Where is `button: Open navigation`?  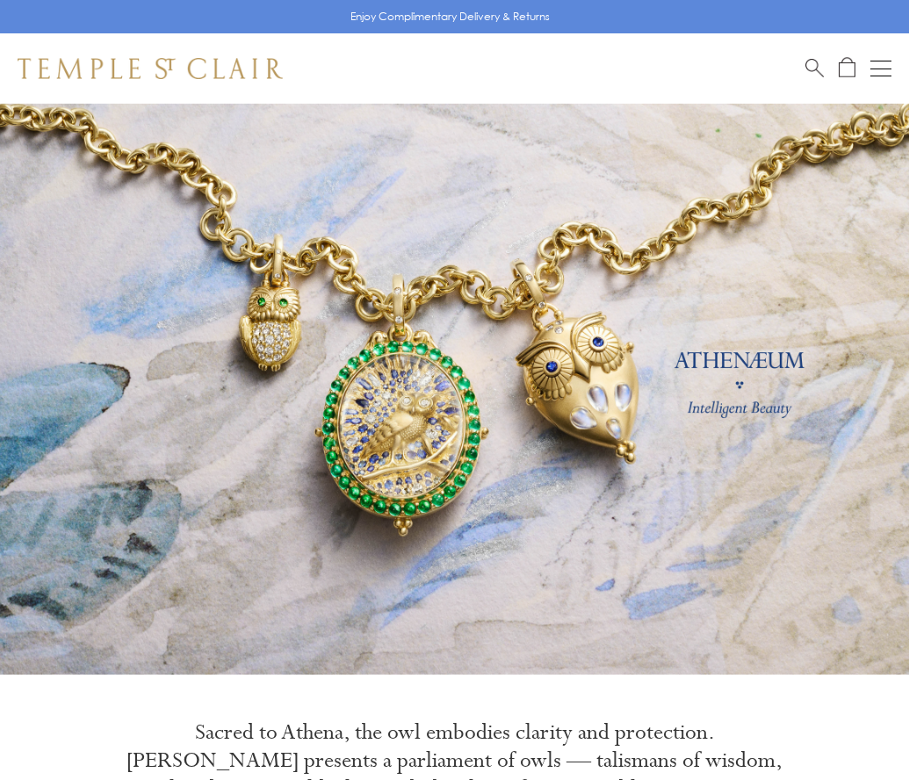
button: Open navigation is located at coordinates (881, 69).